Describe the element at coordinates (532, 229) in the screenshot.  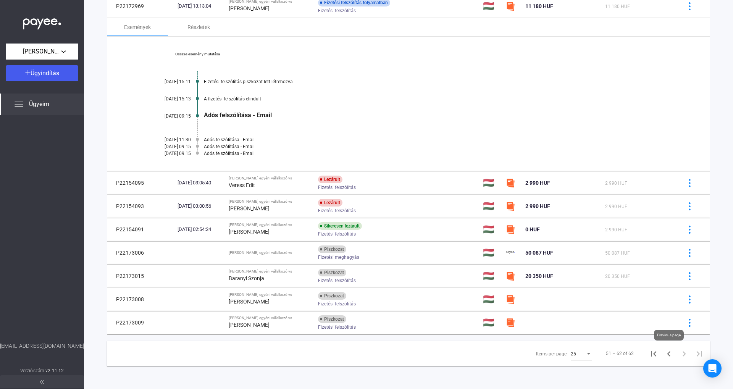
I see `span: 0 HUF` at that location.